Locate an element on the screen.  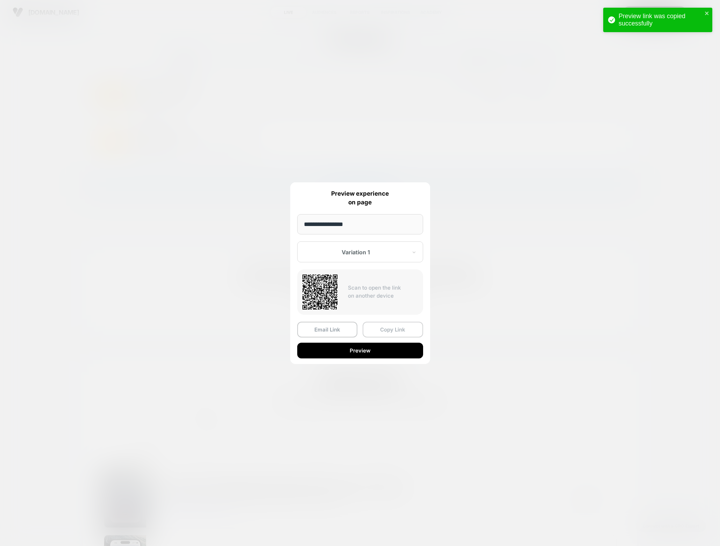
button: Preview is located at coordinates (360, 351).